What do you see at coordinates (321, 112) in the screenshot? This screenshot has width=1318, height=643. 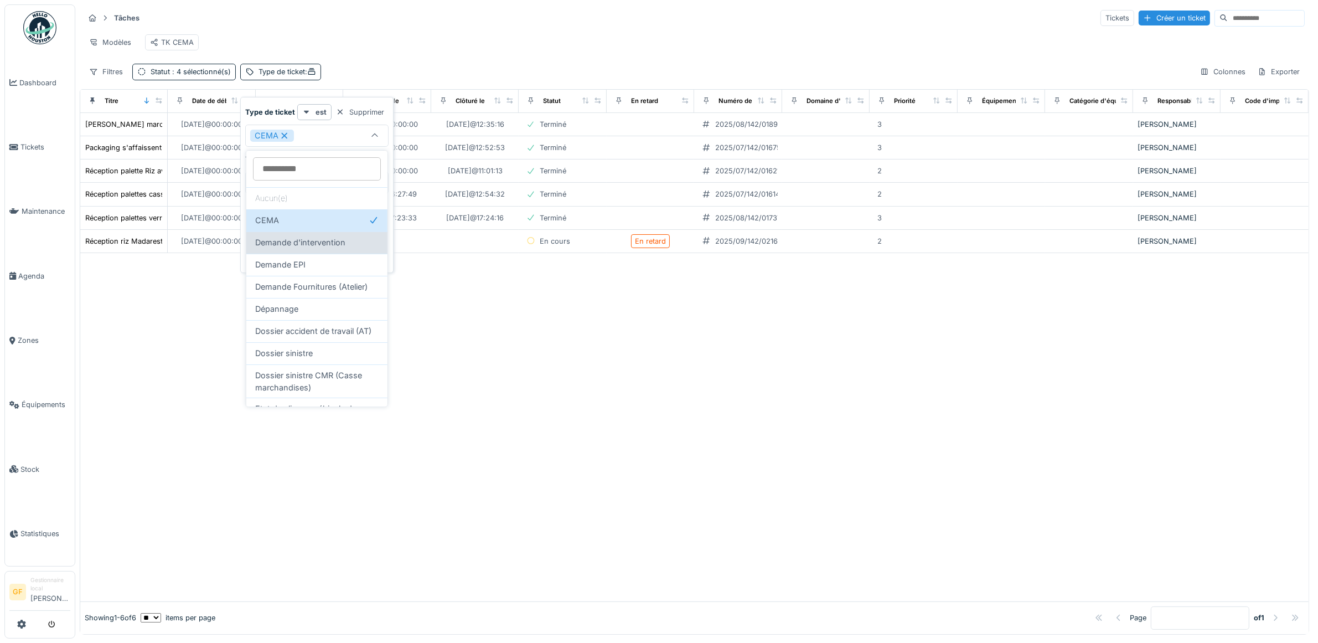 I see `strong: est` at bounding box center [321, 112].